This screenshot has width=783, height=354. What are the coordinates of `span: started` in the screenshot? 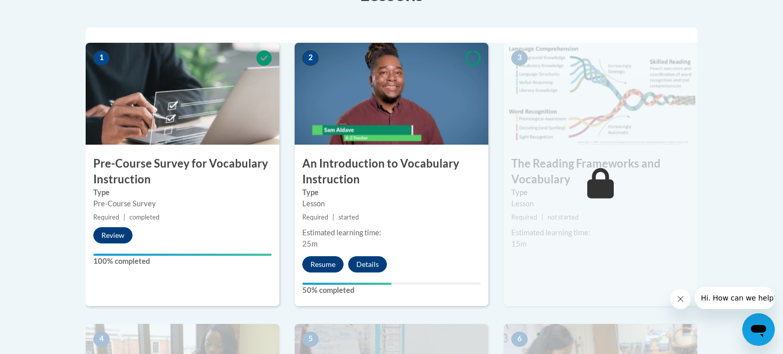 It's located at (349, 217).